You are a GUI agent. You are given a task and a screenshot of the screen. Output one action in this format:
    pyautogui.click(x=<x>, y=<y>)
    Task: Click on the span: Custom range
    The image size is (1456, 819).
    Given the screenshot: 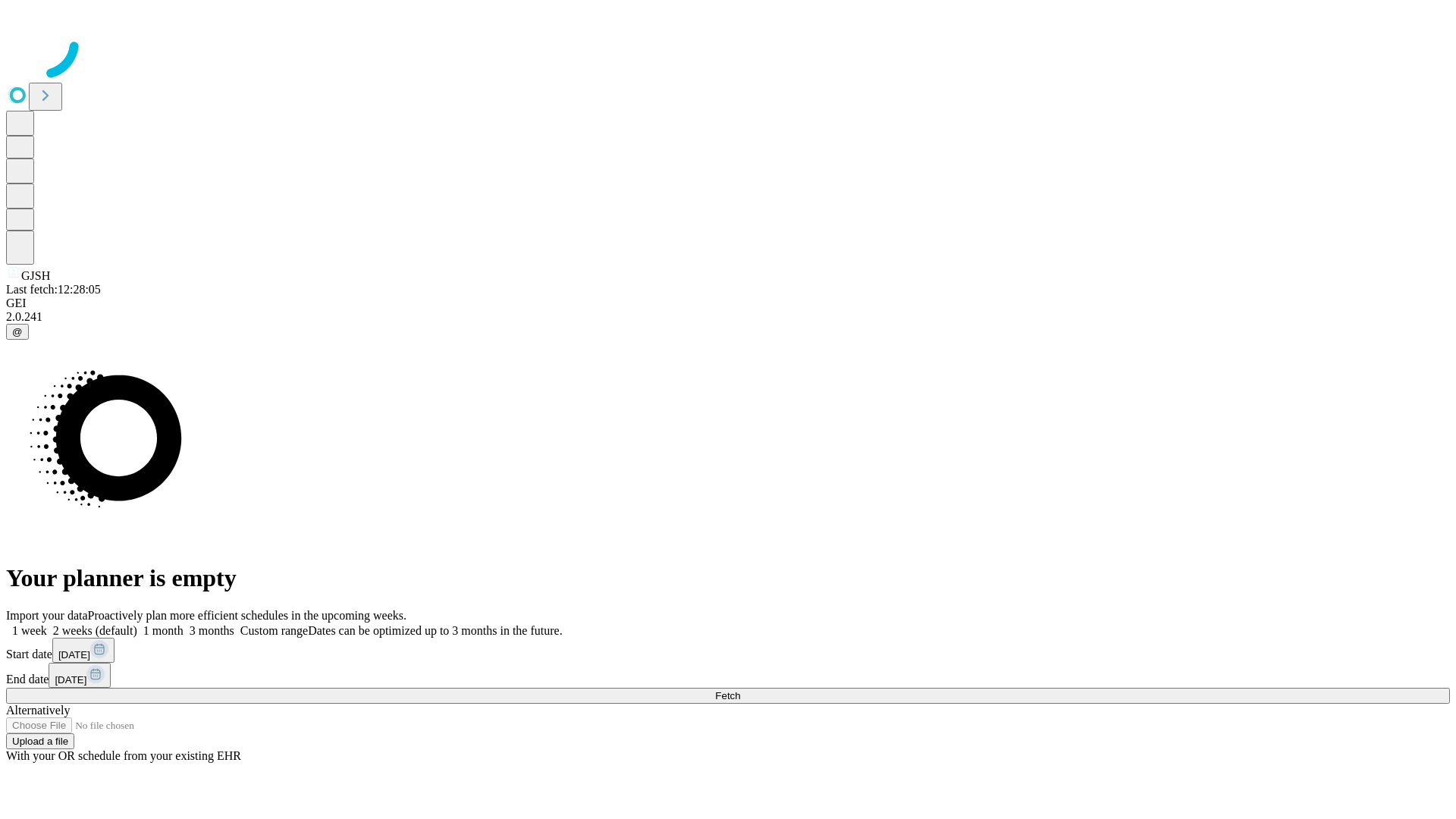 What is the action you would take?
    pyautogui.click(x=274, y=630)
    